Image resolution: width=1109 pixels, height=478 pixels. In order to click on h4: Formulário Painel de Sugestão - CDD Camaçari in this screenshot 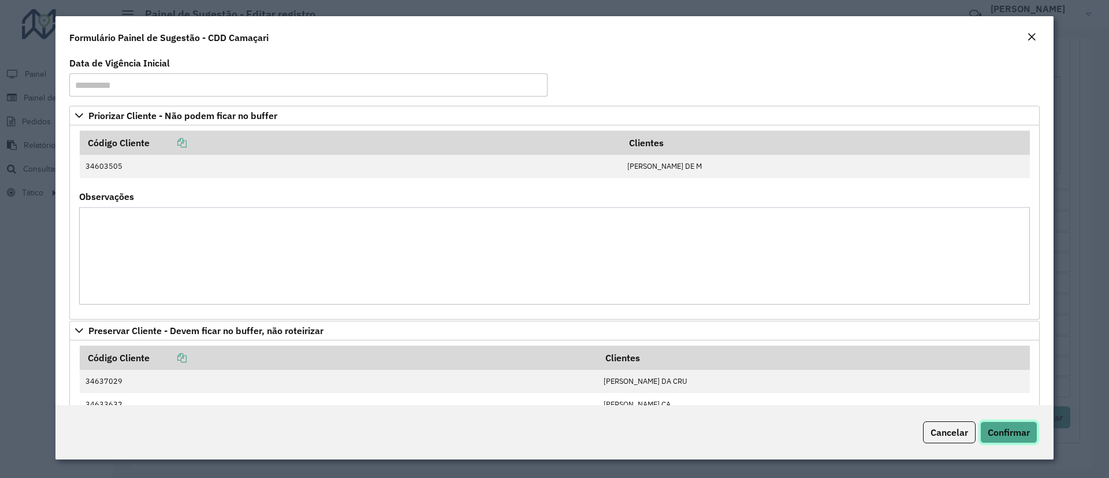, I will do `click(169, 38)`.